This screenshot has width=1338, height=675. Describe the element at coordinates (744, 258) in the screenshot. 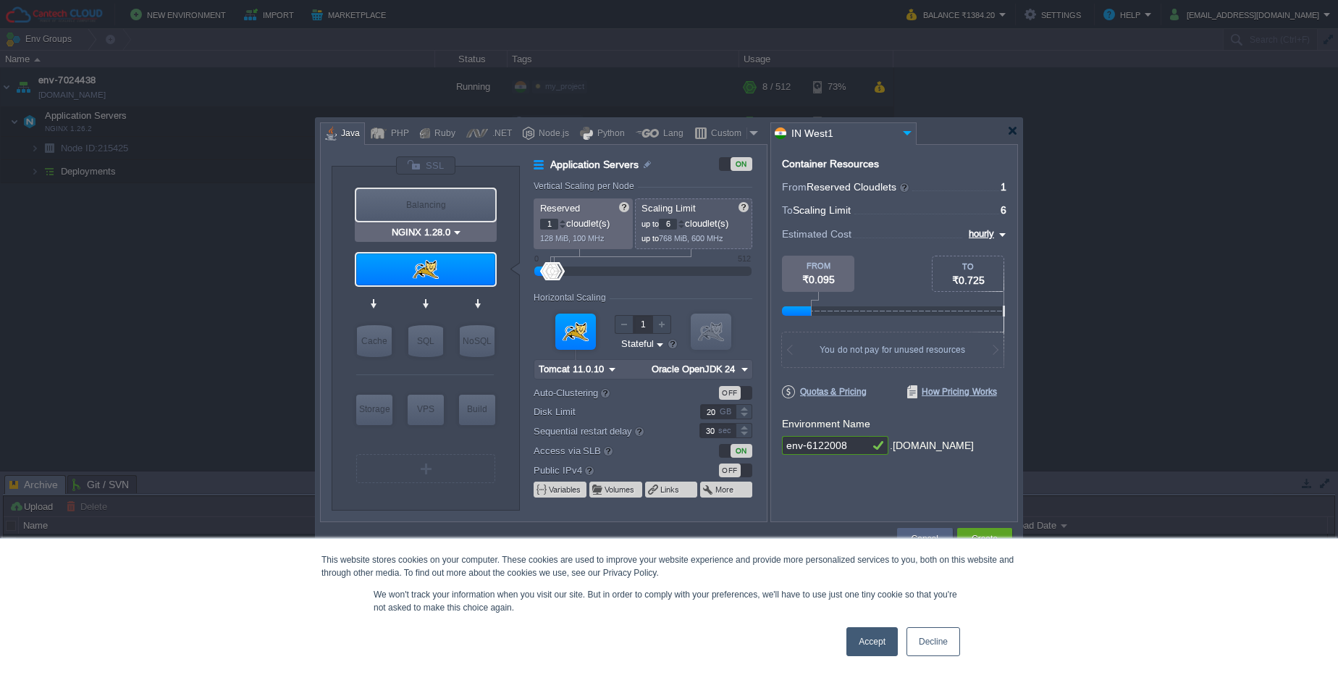

I see `div: 512` at that location.